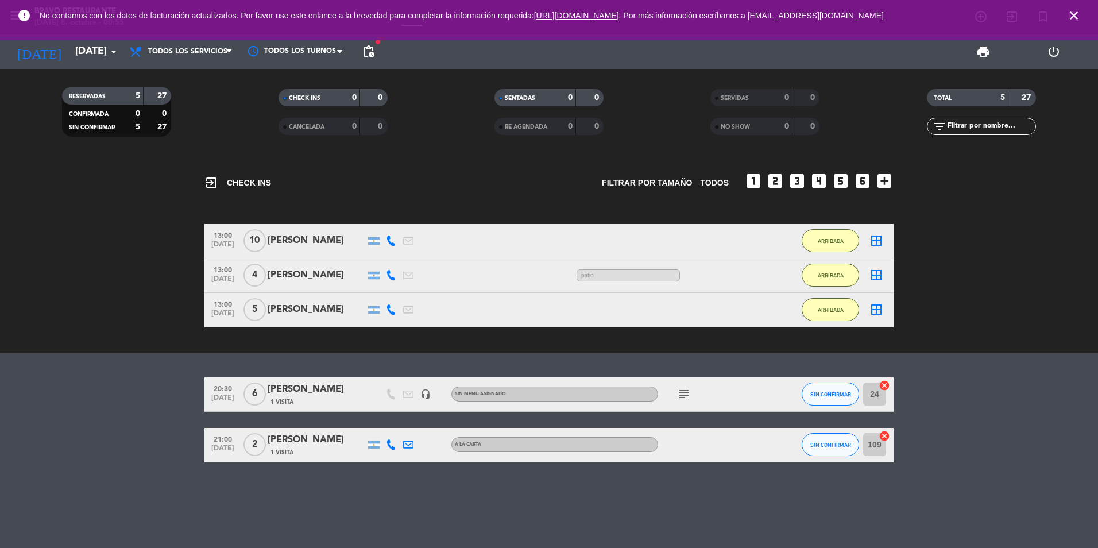  What do you see at coordinates (520, 98) in the screenshot?
I see `span: SENTADAS` at bounding box center [520, 98].